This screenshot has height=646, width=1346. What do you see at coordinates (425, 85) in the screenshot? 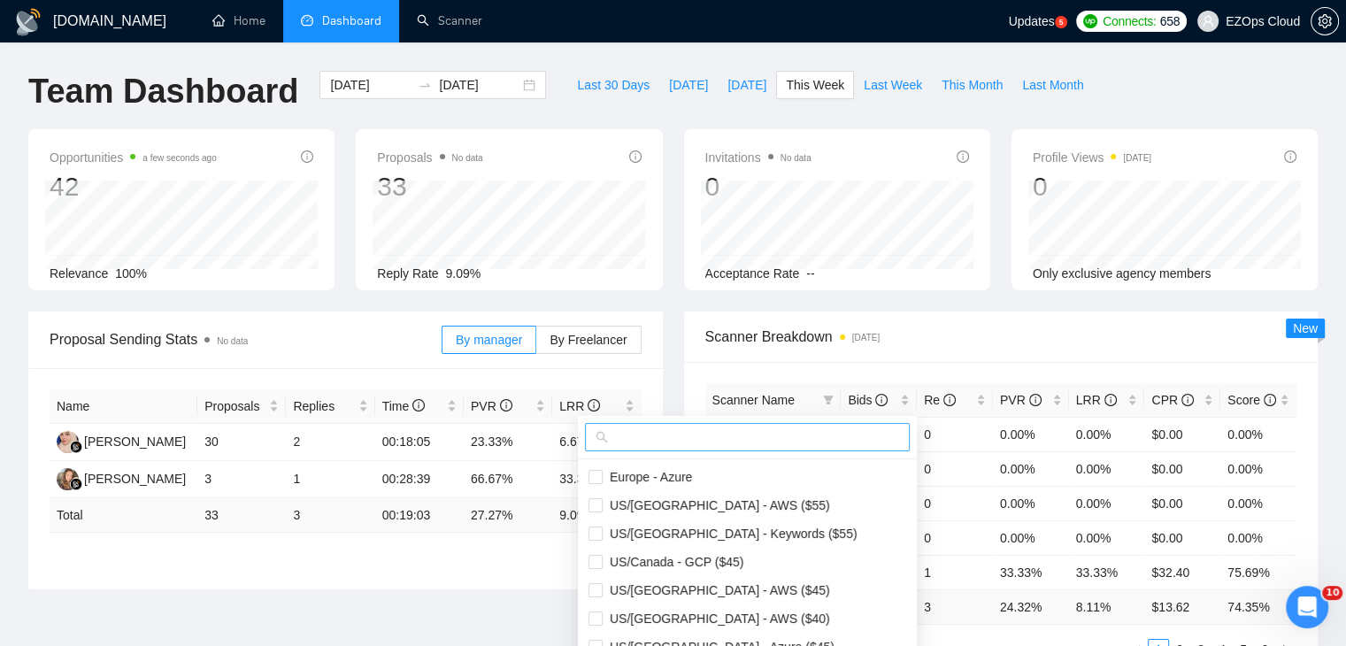
I see `span: swap-right` at bounding box center [425, 85].